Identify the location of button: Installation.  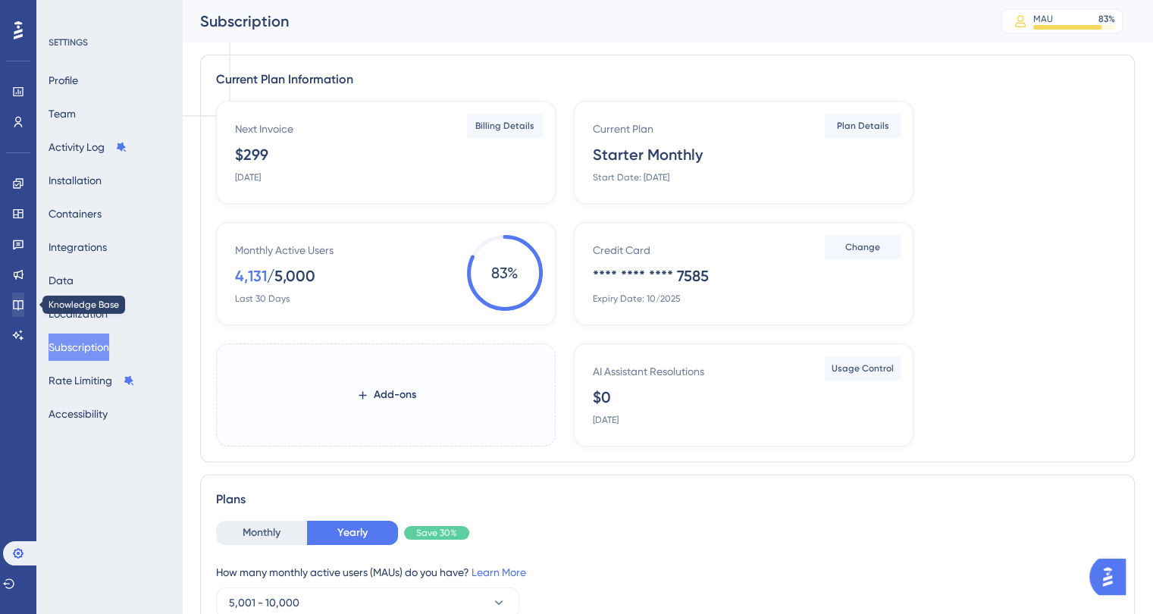
(75, 180).